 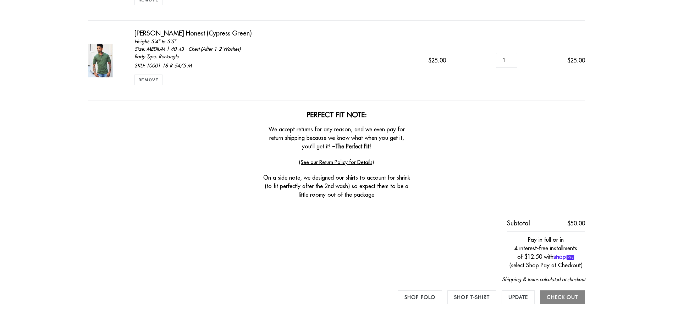 I want to click on div: Height: 5'4" to 5'5" Size: MEDIUM | 40-43 - Chest (After 1-2 Washes) Body Type: Rectangle, so click(x=279, y=50).